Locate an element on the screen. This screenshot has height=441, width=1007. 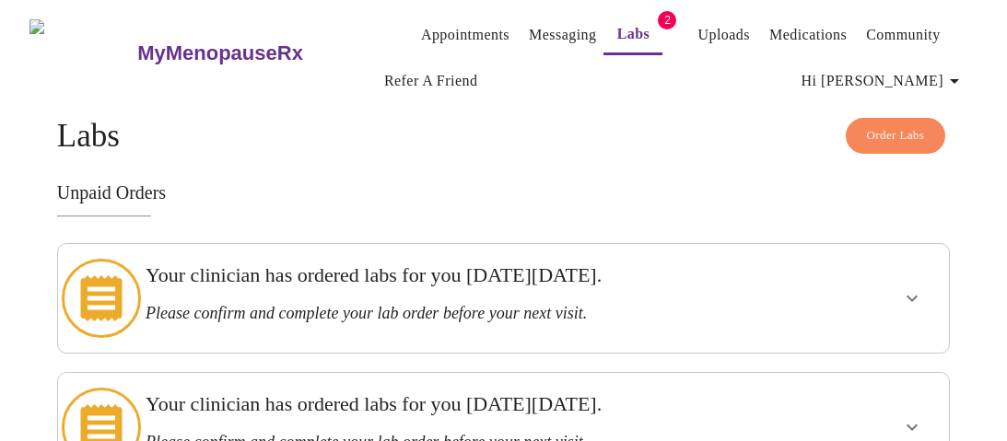
a: Uploads is located at coordinates (723, 35).